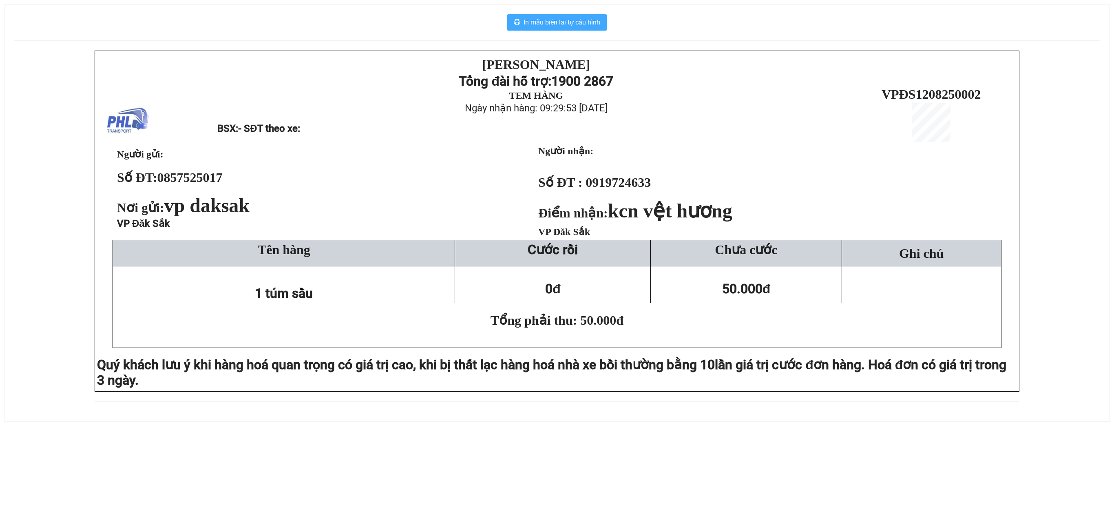 This screenshot has width=1114, height=523. I want to click on strong: 1900 2867, so click(582, 81).